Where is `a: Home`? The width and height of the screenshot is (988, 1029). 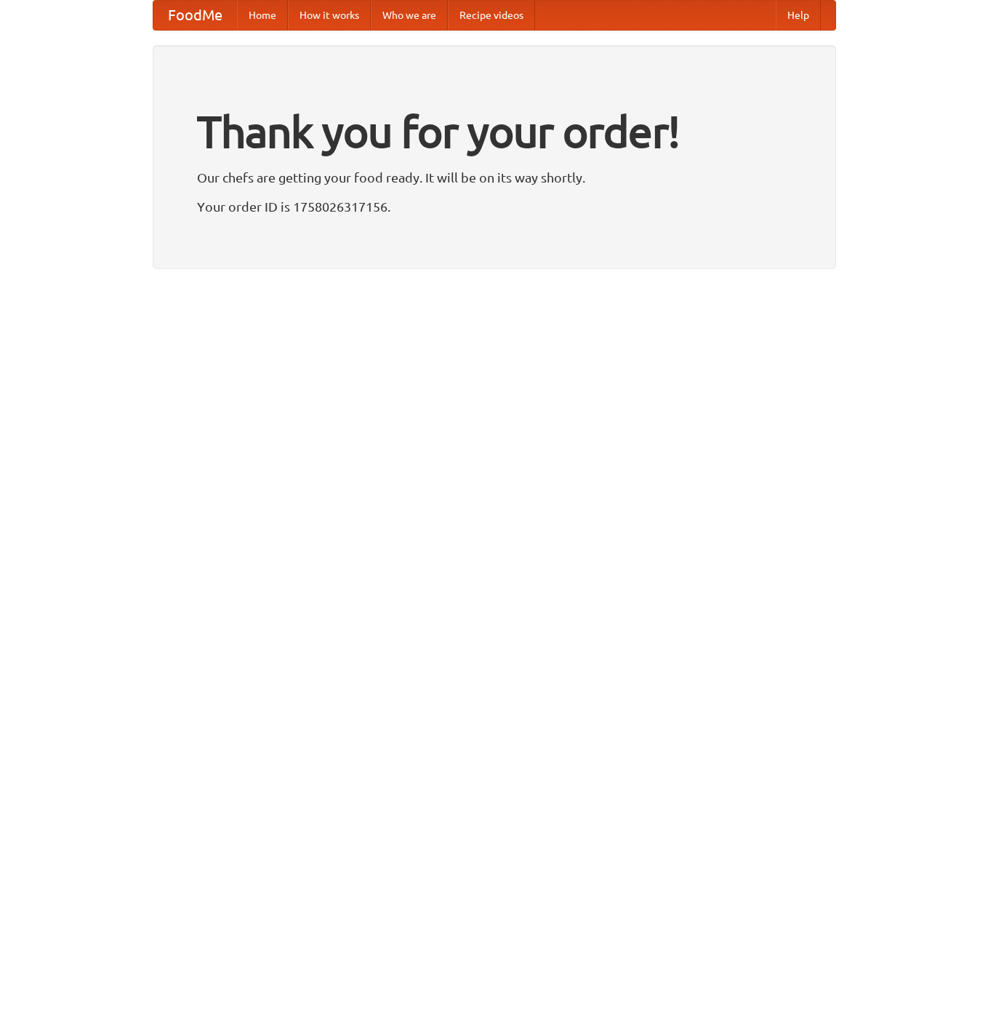
a: Home is located at coordinates (262, 15).